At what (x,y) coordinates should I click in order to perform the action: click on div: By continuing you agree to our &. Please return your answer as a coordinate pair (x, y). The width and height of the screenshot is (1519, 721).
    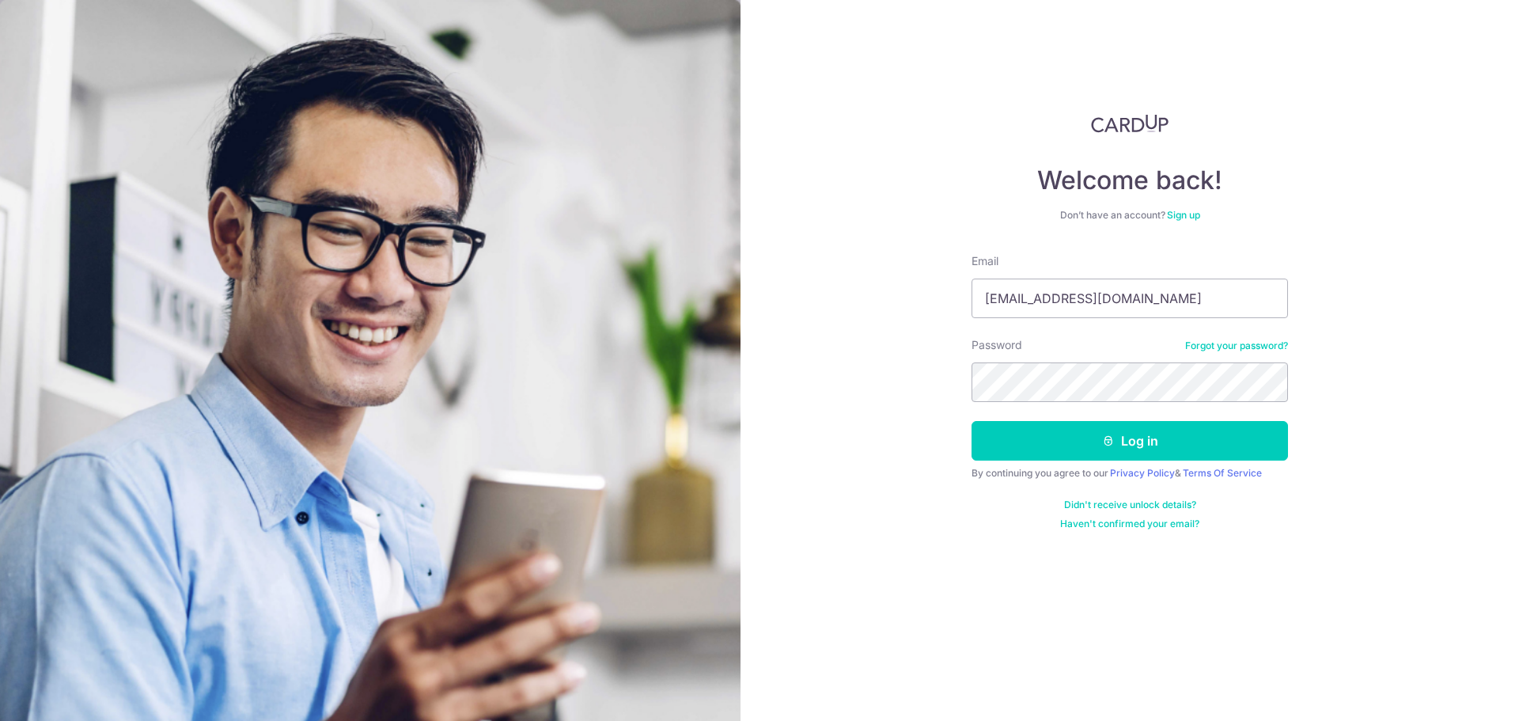
    Looking at the image, I should click on (1130, 473).